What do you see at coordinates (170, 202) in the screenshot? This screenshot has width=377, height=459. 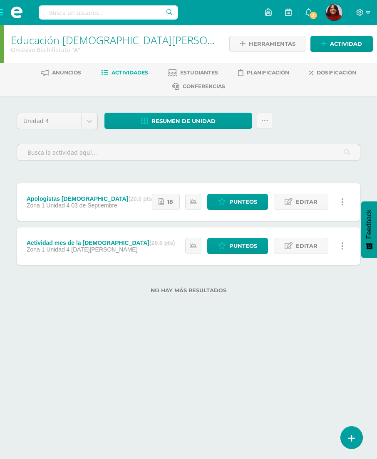 I see `span: 18` at bounding box center [170, 202].